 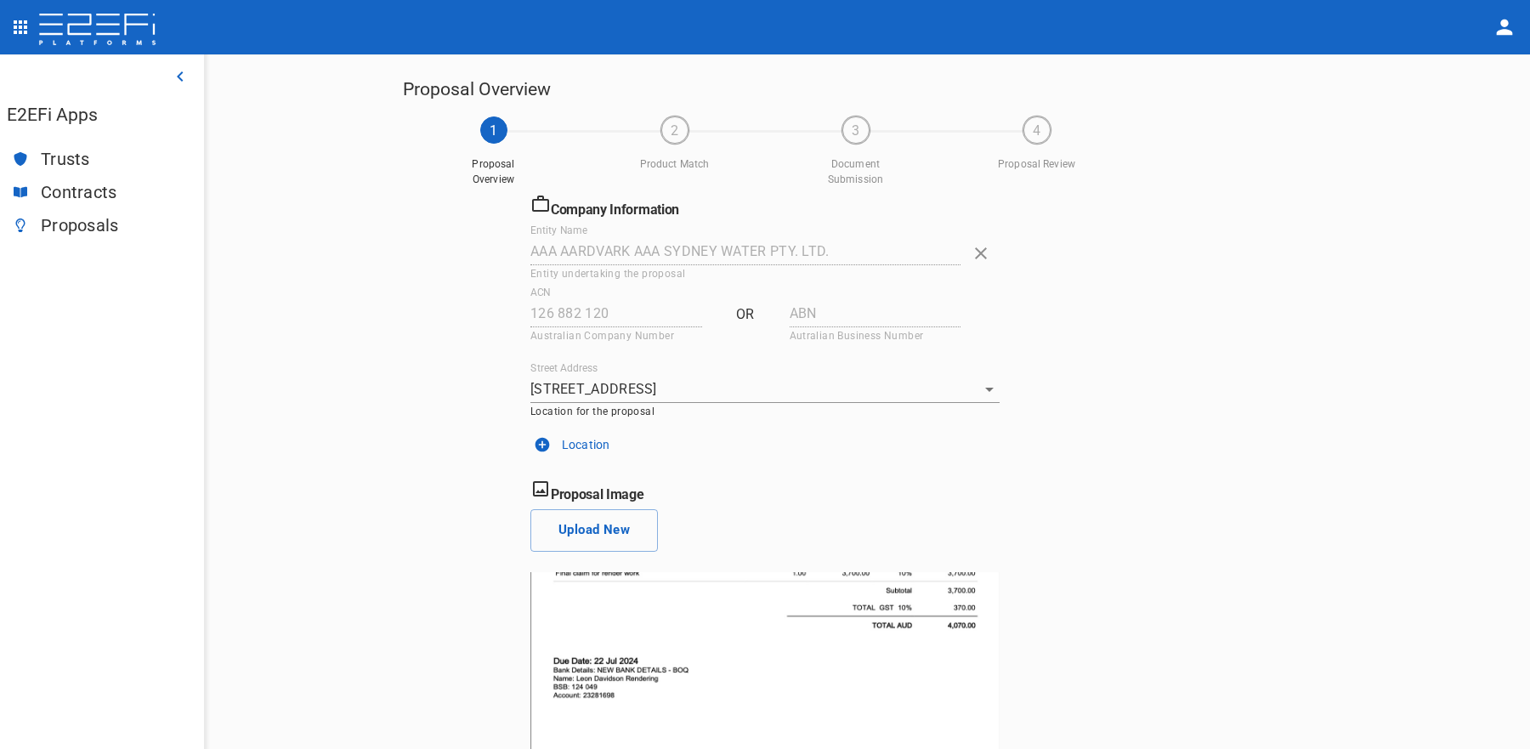 What do you see at coordinates (765, 206) in the screenshot?
I see `h6: Company Information` at bounding box center [765, 206].